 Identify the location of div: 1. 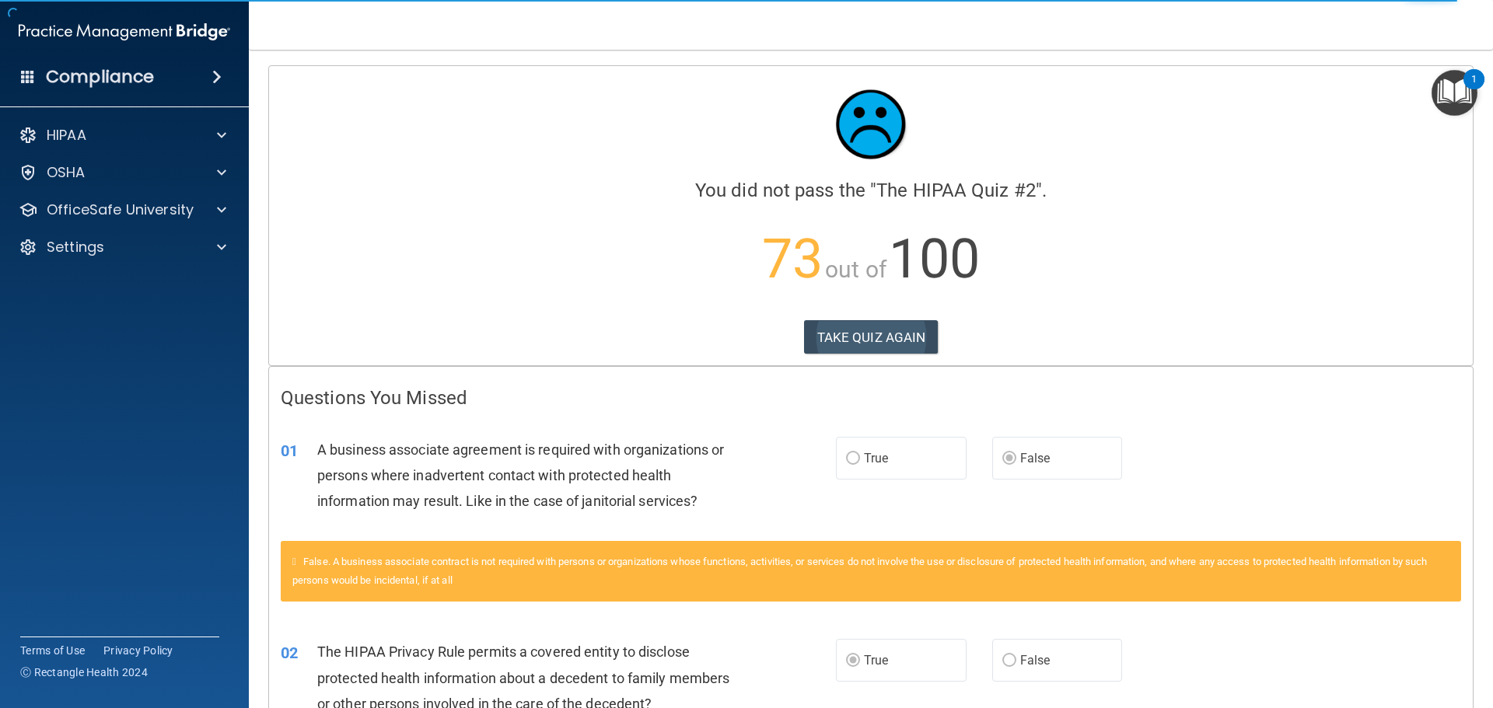
(1473, 89).